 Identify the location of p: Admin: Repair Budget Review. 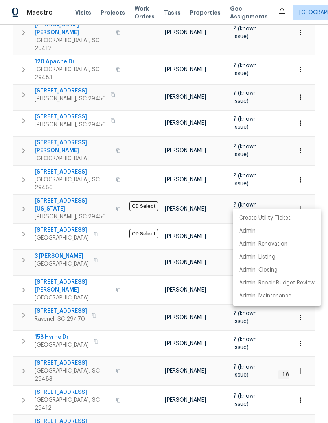
(277, 283).